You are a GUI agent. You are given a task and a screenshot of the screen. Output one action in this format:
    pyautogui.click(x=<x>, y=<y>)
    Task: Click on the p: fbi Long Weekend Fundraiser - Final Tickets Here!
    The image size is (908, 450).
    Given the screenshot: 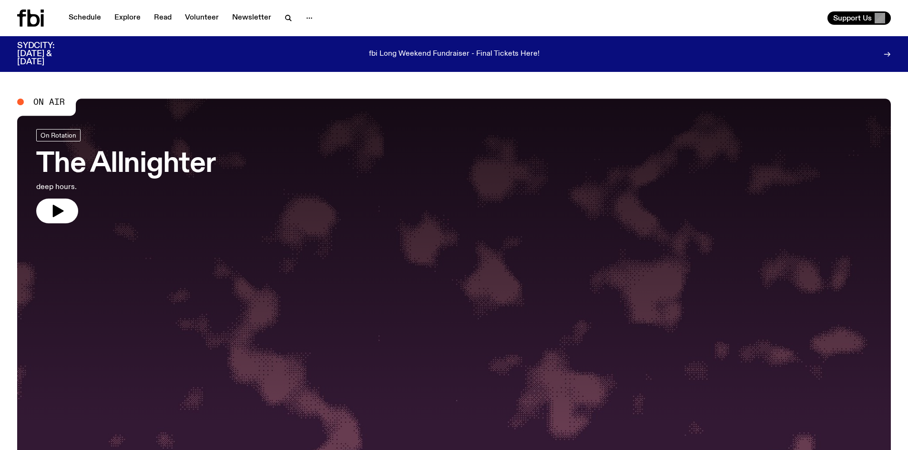 What is the action you would take?
    pyautogui.click(x=454, y=54)
    